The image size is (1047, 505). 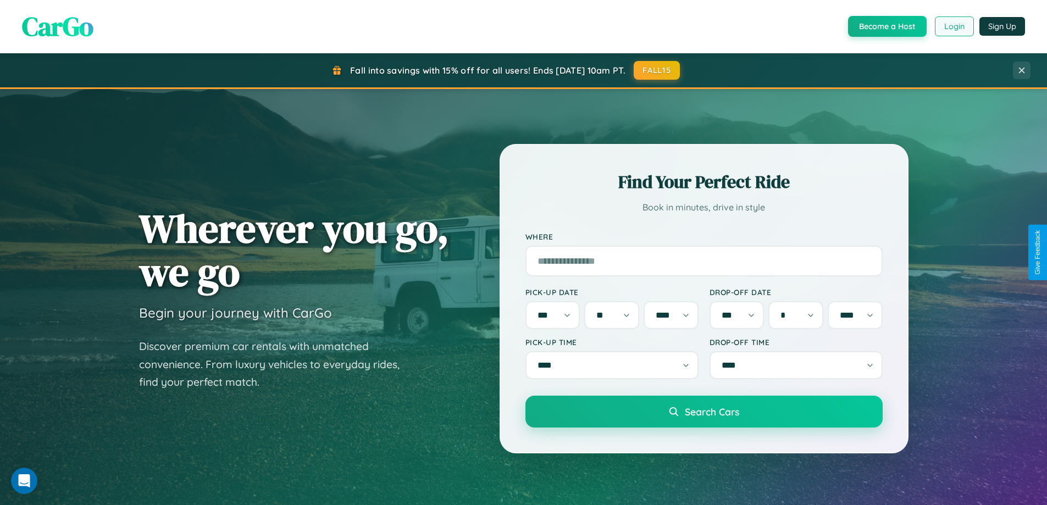 What do you see at coordinates (1037, 252) in the screenshot?
I see `div: Give Feedback` at bounding box center [1037, 252].